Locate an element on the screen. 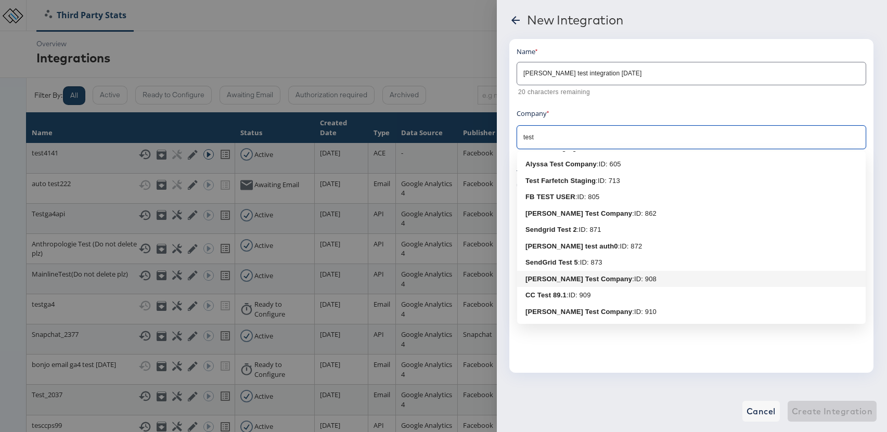 The width and height of the screenshot is (887, 432). b: SendGrid Test 5 is located at coordinates (551, 262).